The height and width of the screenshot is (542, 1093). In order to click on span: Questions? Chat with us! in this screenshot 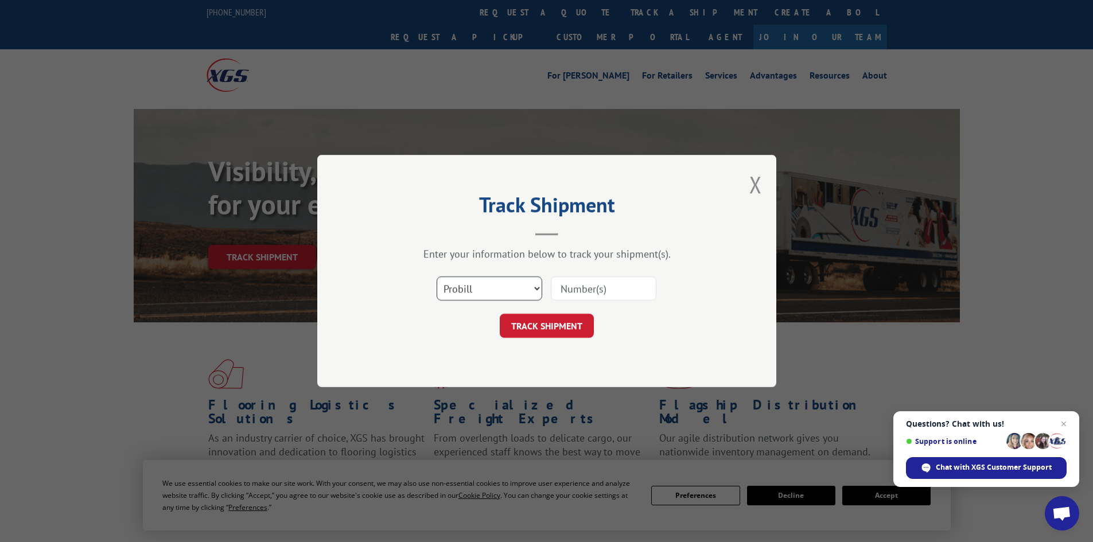, I will do `click(987, 424)`.